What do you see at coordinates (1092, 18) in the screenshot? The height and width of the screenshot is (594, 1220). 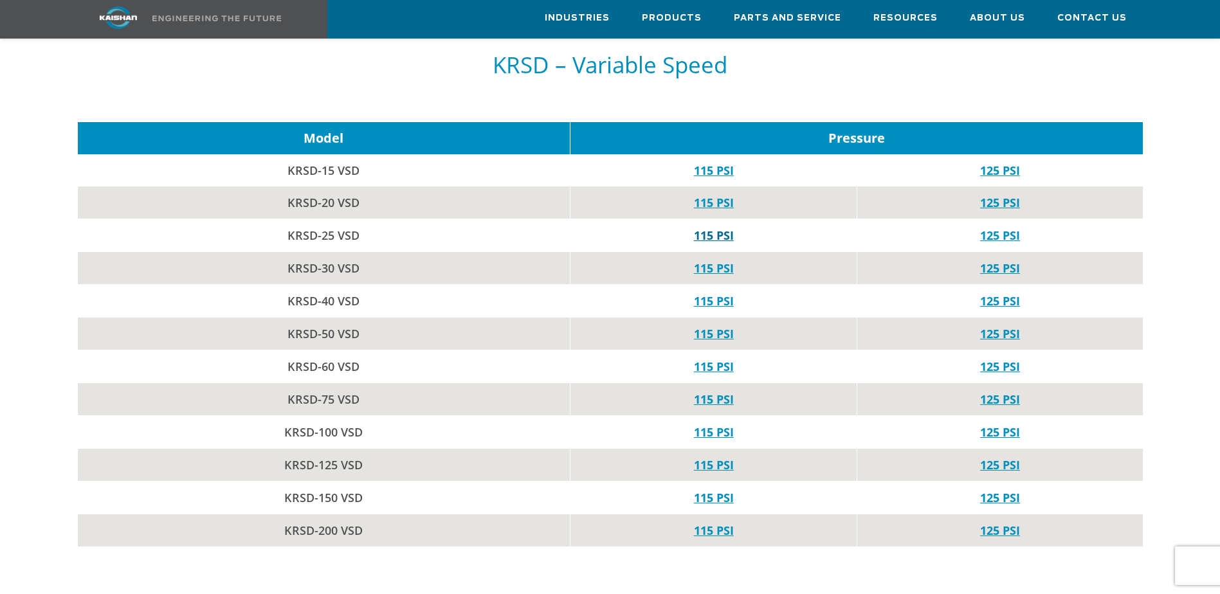 I see `span: Contact Us` at bounding box center [1092, 18].